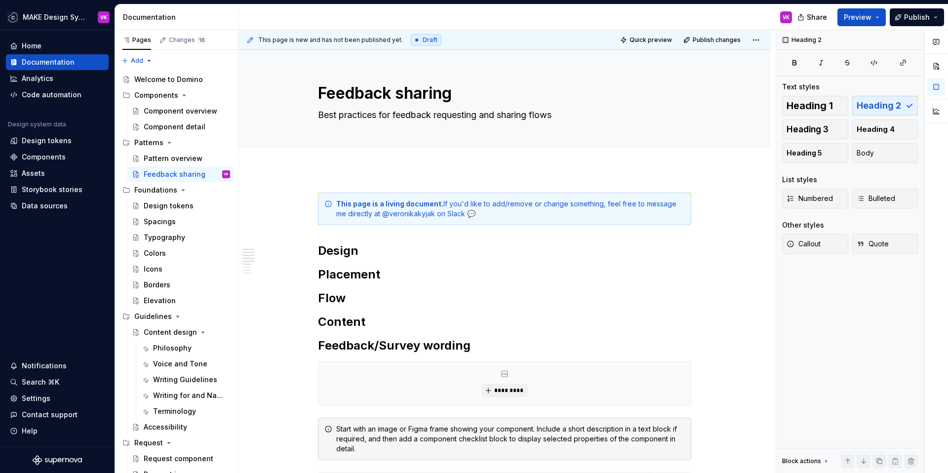 Image resolution: width=948 pixels, height=473 pixels. What do you see at coordinates (157, 285) in the screenshot?
I see `div: Borders` at bounding box center [157, 285].